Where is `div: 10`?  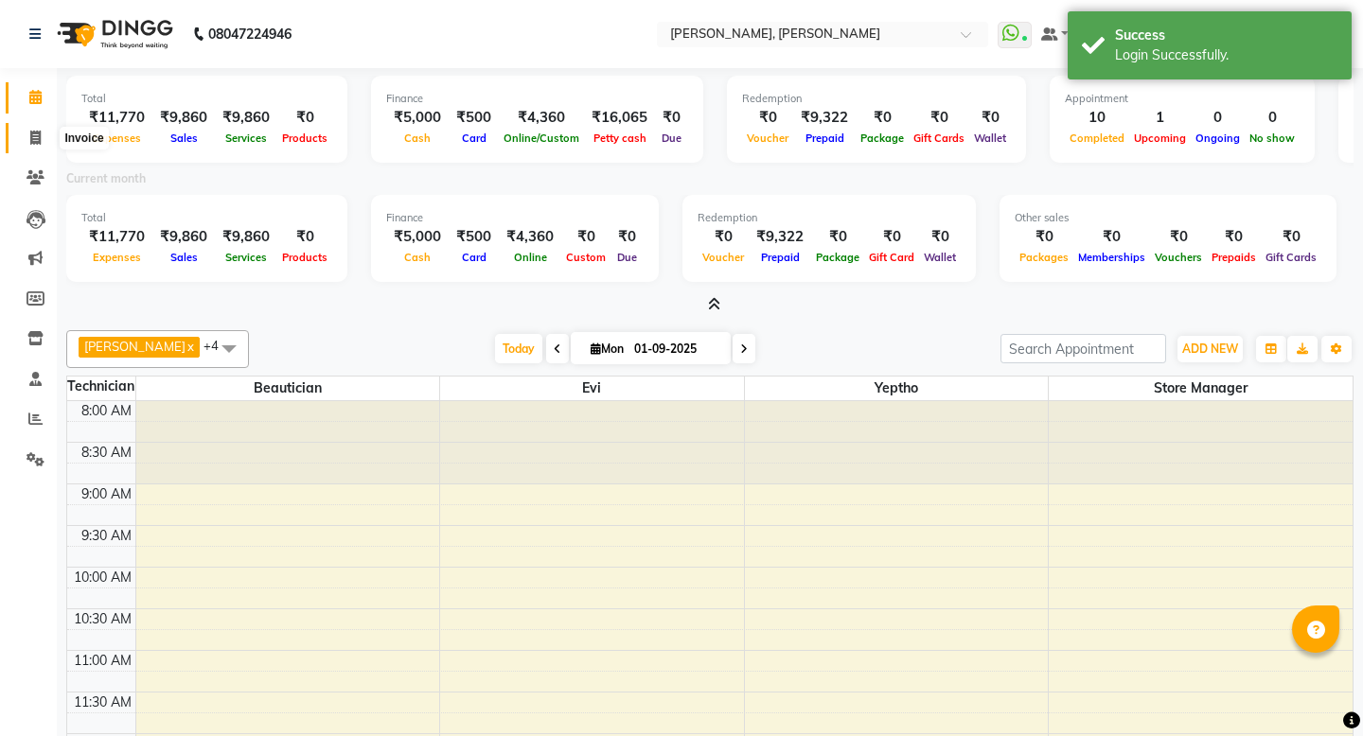
div: 10 is located at coordinates (1097, 117).